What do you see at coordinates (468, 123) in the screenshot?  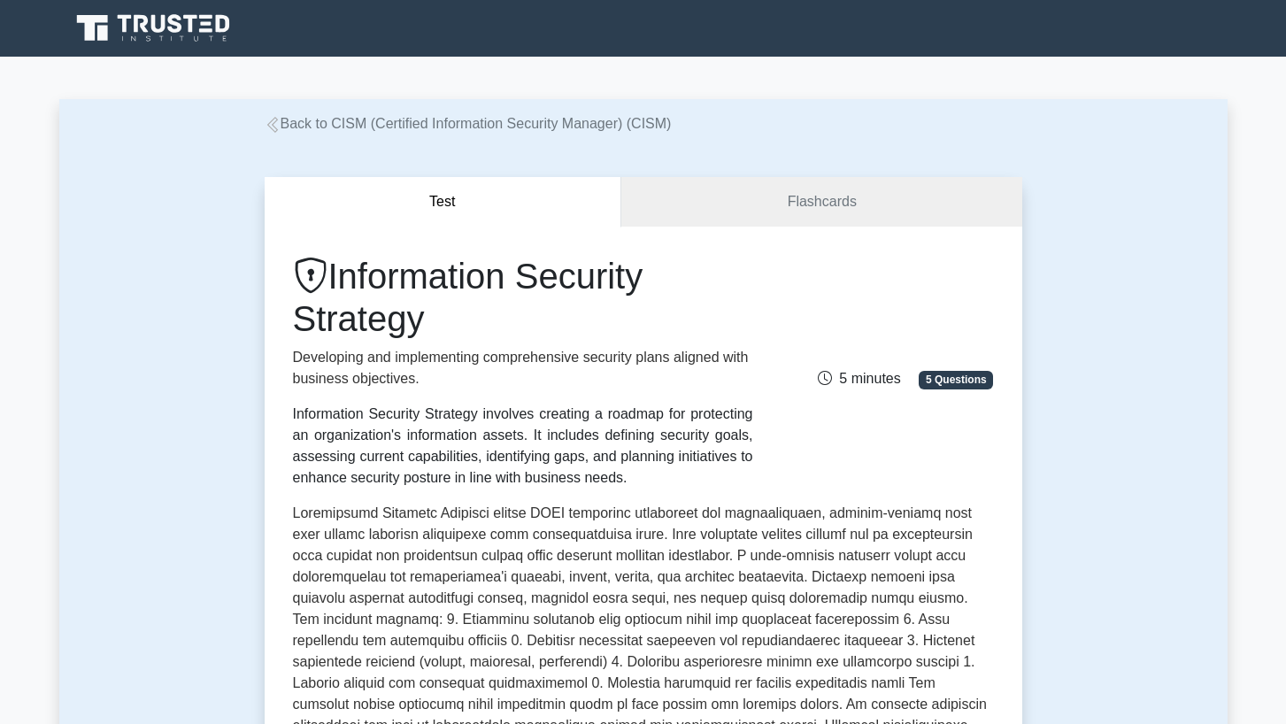 I see `a: Back to CISM (Certified Information Security Manager) (CISM)` at bounding box center [468, 123].